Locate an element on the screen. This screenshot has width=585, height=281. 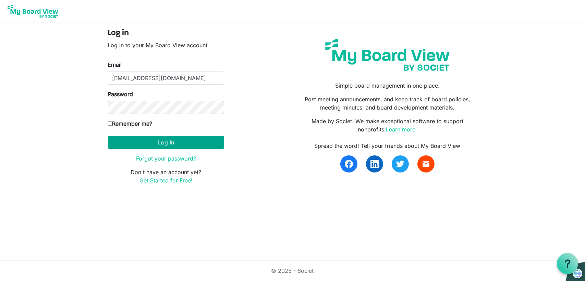
label: Email is located at coordinates (115, 65).